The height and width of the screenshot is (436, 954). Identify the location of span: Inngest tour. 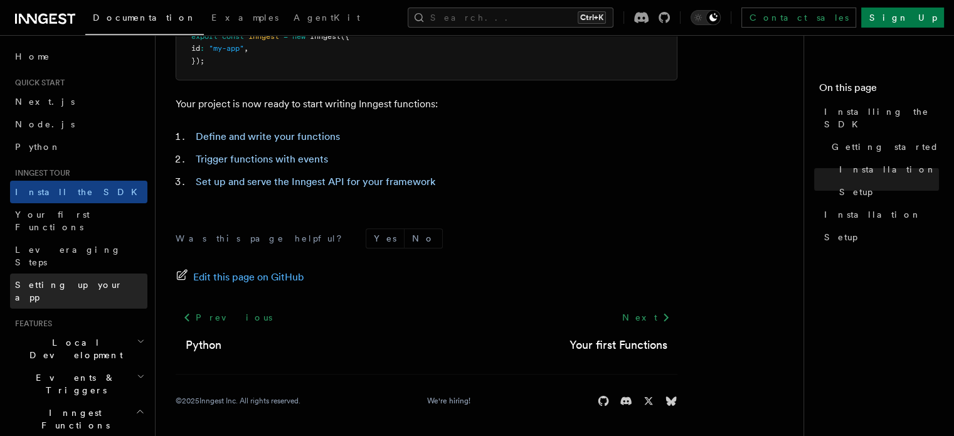
(40, 173).